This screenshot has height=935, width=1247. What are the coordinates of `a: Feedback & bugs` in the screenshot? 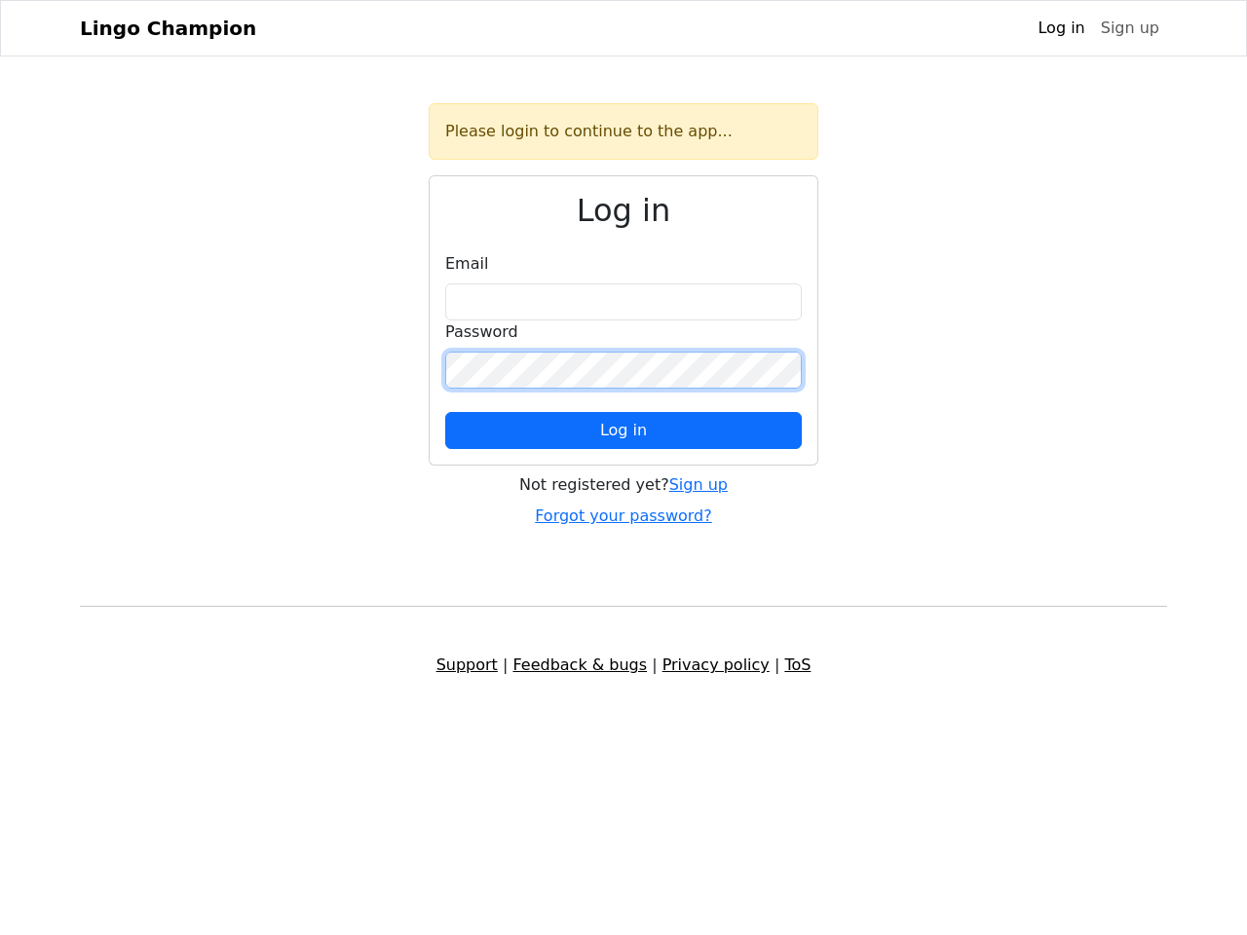 It's located at (580, 664).